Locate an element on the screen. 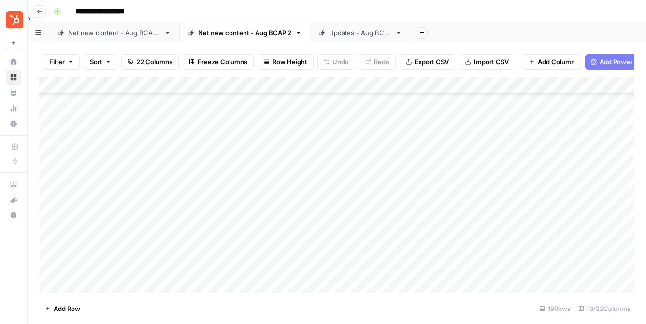 This screenshot has height=324, width=646. div: Updates - Aug BCAP is located at coordinates (360, 33).